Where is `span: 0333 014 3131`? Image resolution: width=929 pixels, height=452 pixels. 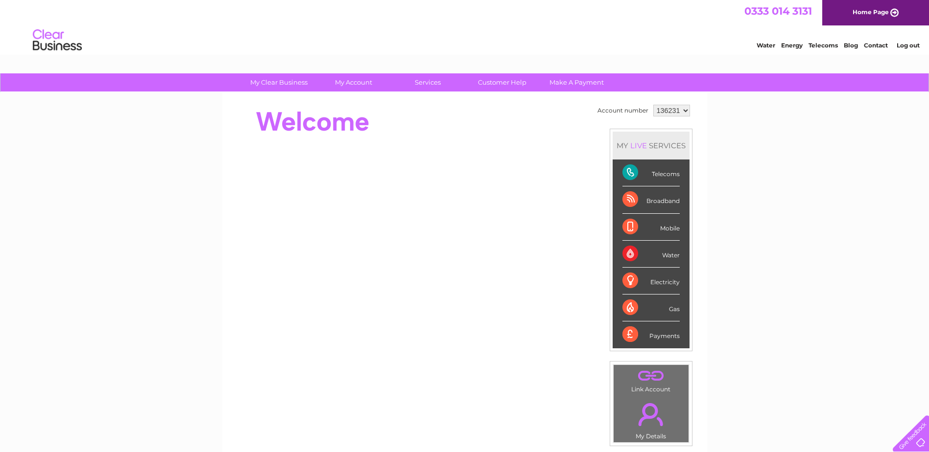
span: 0333 014 3131 is located at coordinates (778, 11).